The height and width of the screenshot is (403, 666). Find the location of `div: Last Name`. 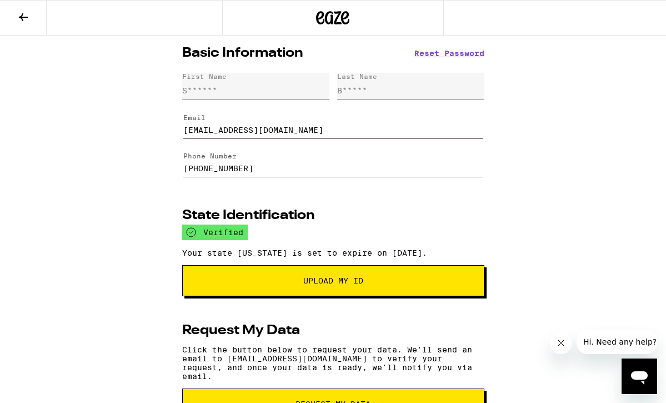

div: Last Name is located at coordinates (357, 76).